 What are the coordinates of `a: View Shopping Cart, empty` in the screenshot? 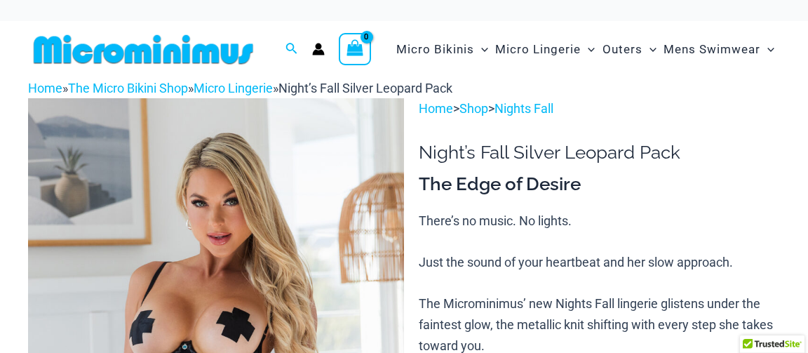 It's located at (355, 49).